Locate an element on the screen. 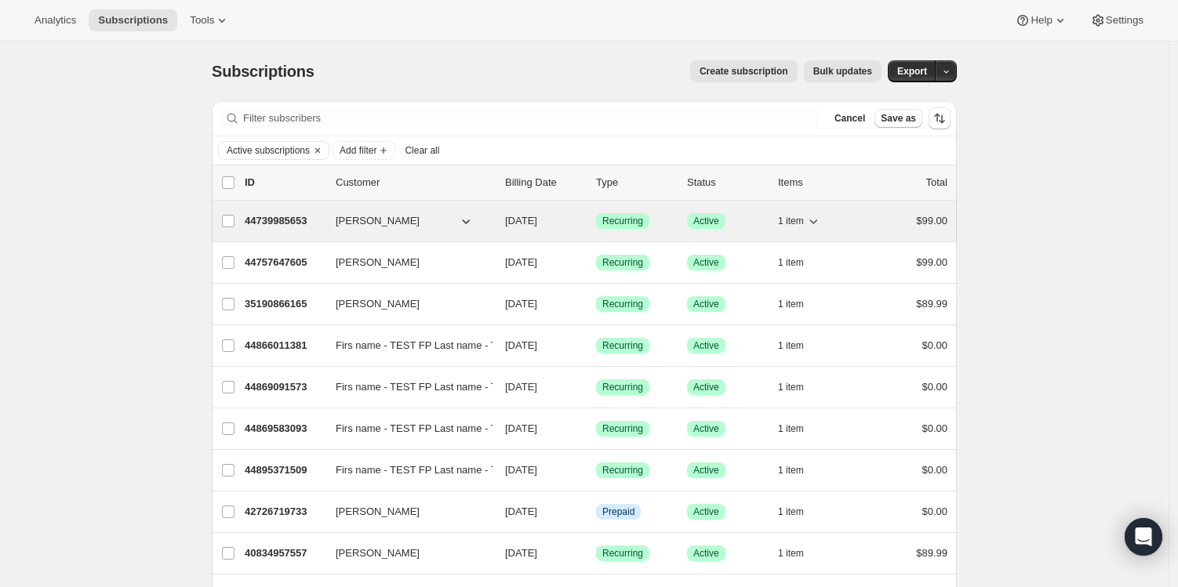 This screenshot has height=587, width=1178. p: 44895371509 is located at coordinates (284, 471).